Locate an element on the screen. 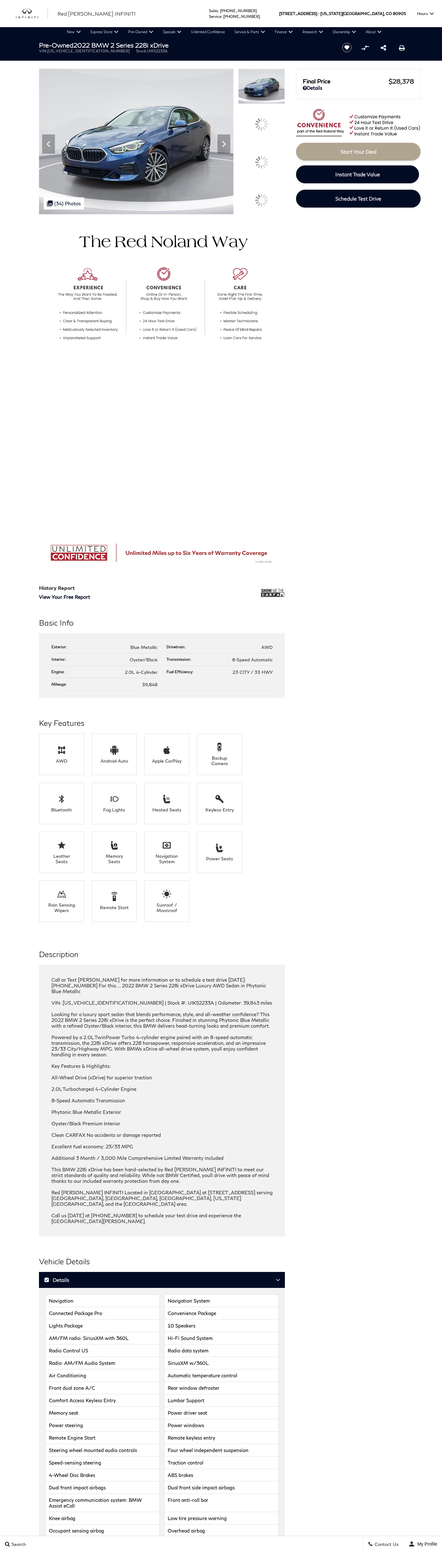 This screenshot has height=1552, width=442. nav: Main Navigation is located at coordinates (224, 32).